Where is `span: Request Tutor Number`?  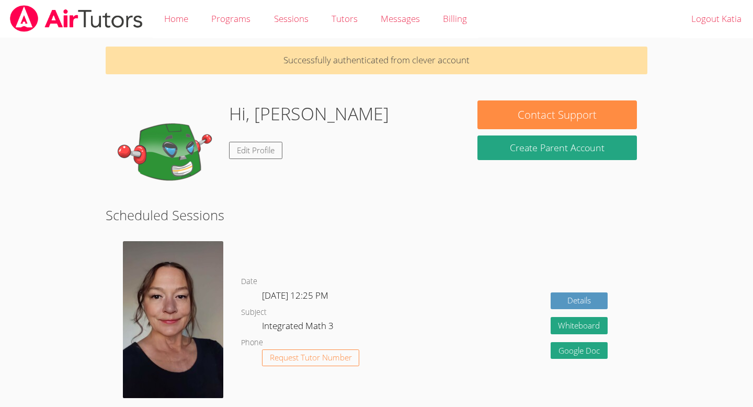 span: Request Tutor Number is located at coordinates (311, 357).